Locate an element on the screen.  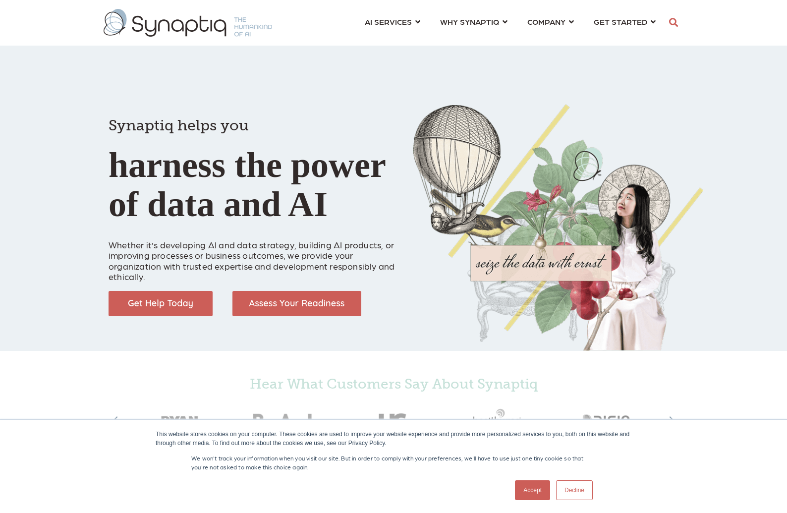
button: Previous is located at coordinates (117, 425).